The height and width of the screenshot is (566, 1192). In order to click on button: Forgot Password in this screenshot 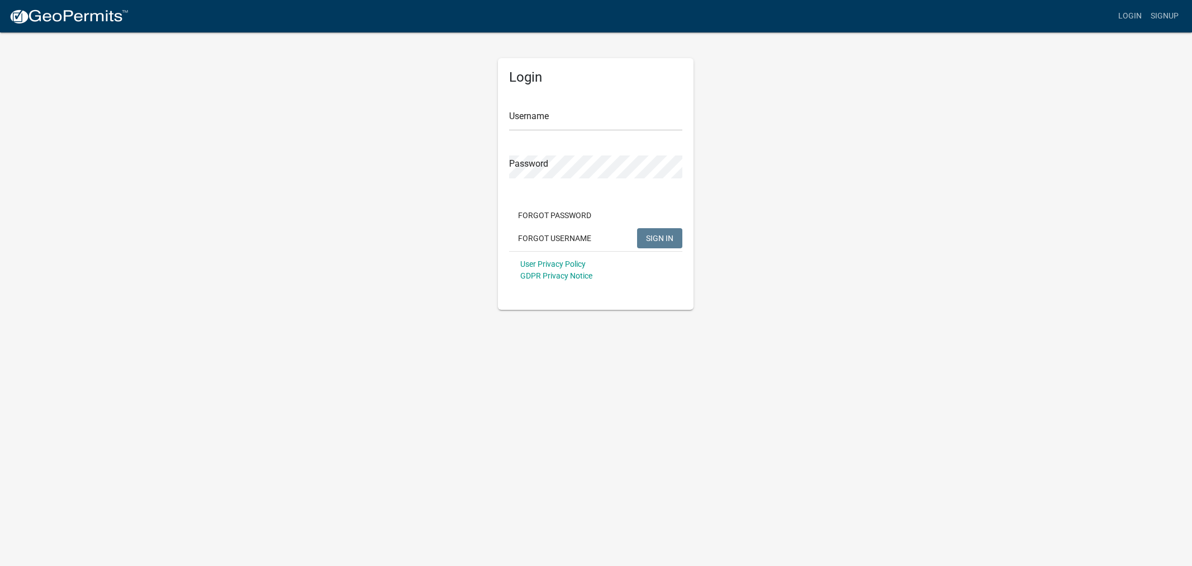, I will do `click(555, 215)`.